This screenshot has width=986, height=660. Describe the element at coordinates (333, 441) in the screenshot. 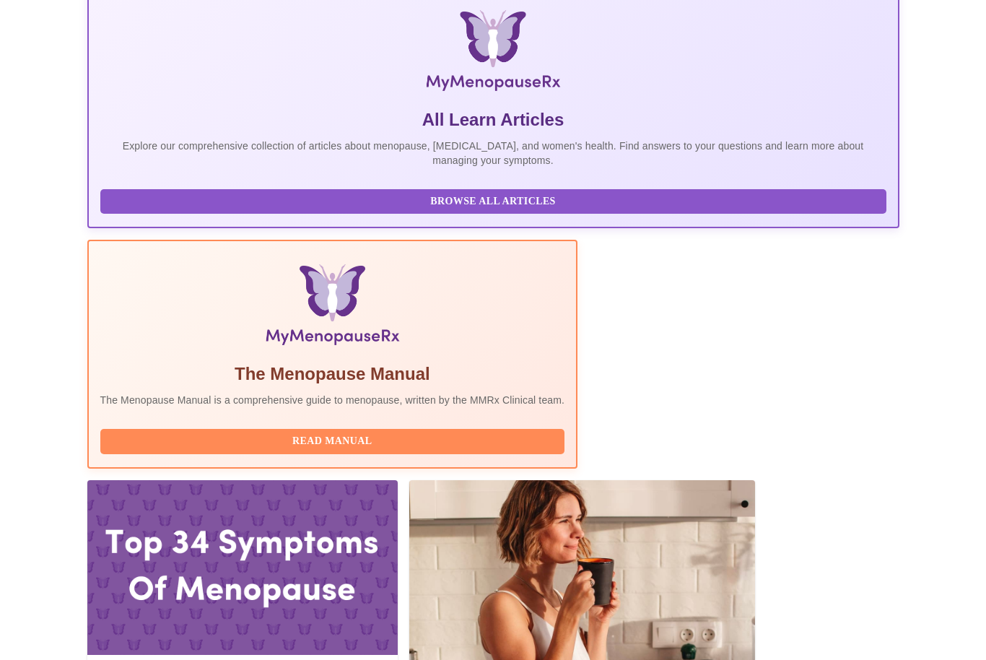

I see `span: Read Manual` at that location.